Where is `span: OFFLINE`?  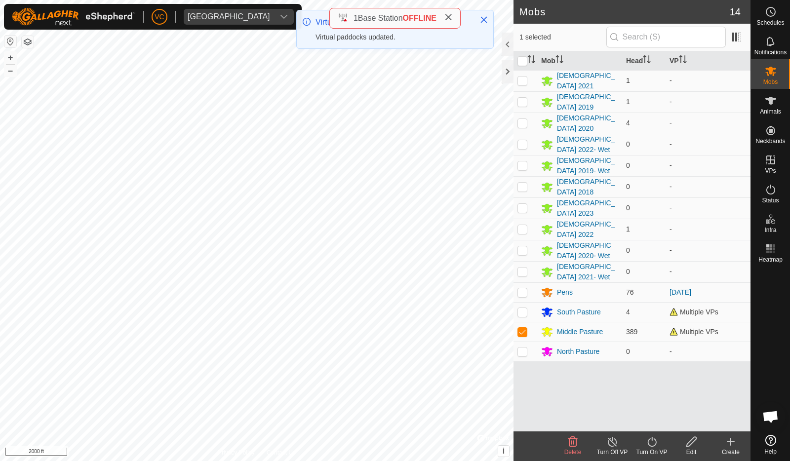
span: OFFLINE is located at coordinates (420, 18).